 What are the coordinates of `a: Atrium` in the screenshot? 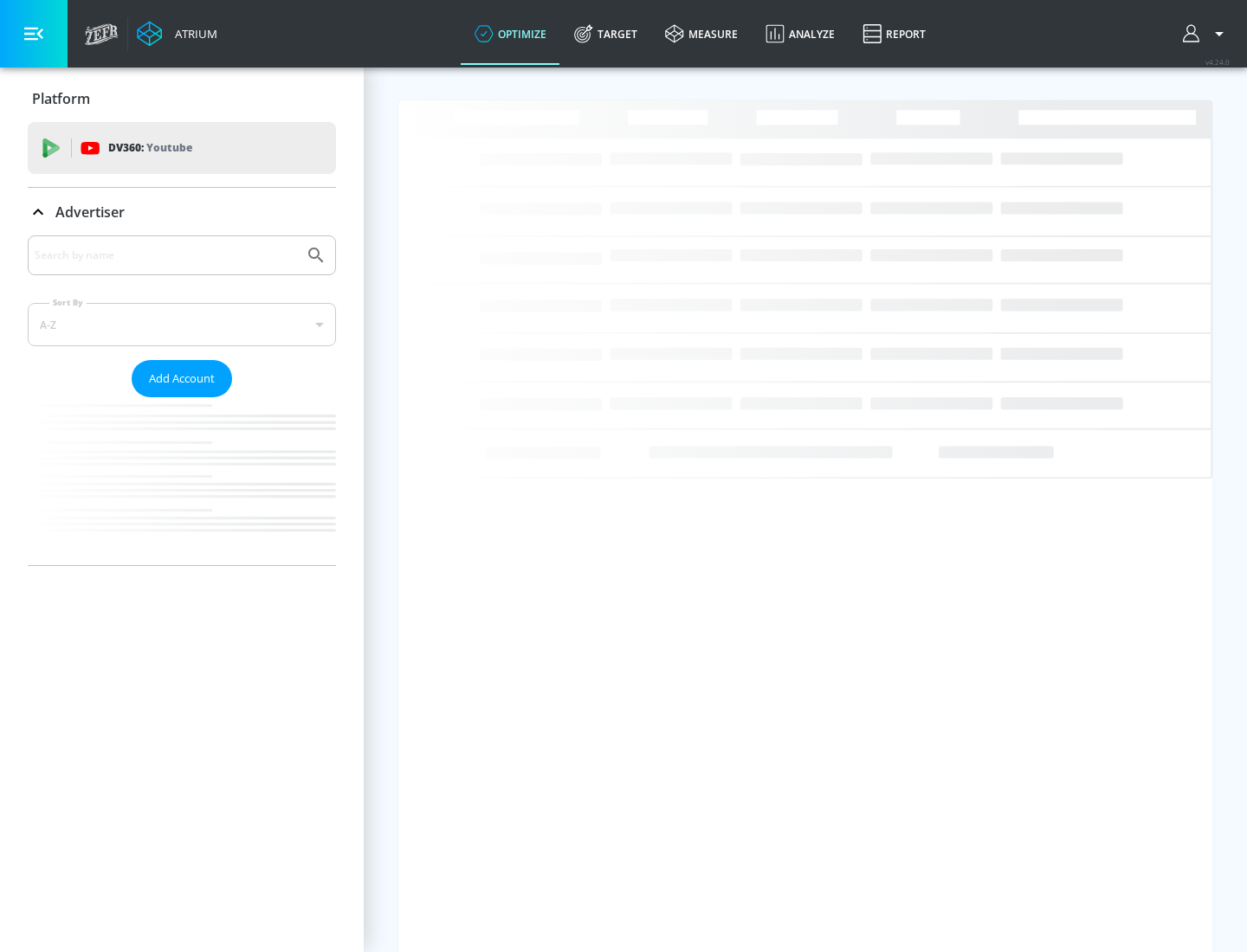 It's located at (176, 34).